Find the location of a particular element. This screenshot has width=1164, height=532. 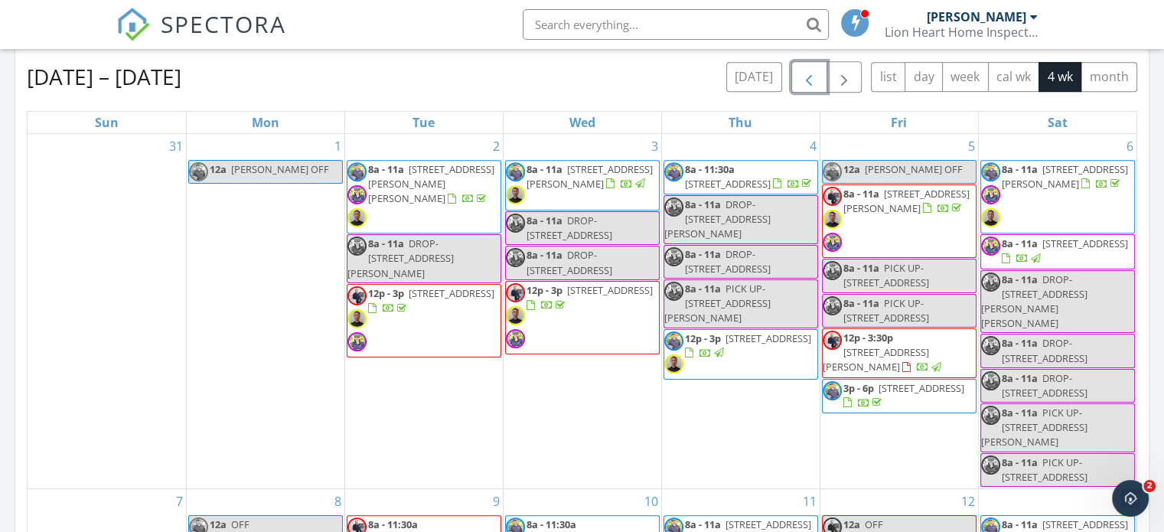

a: Monday is located at coordinates (266, 122).